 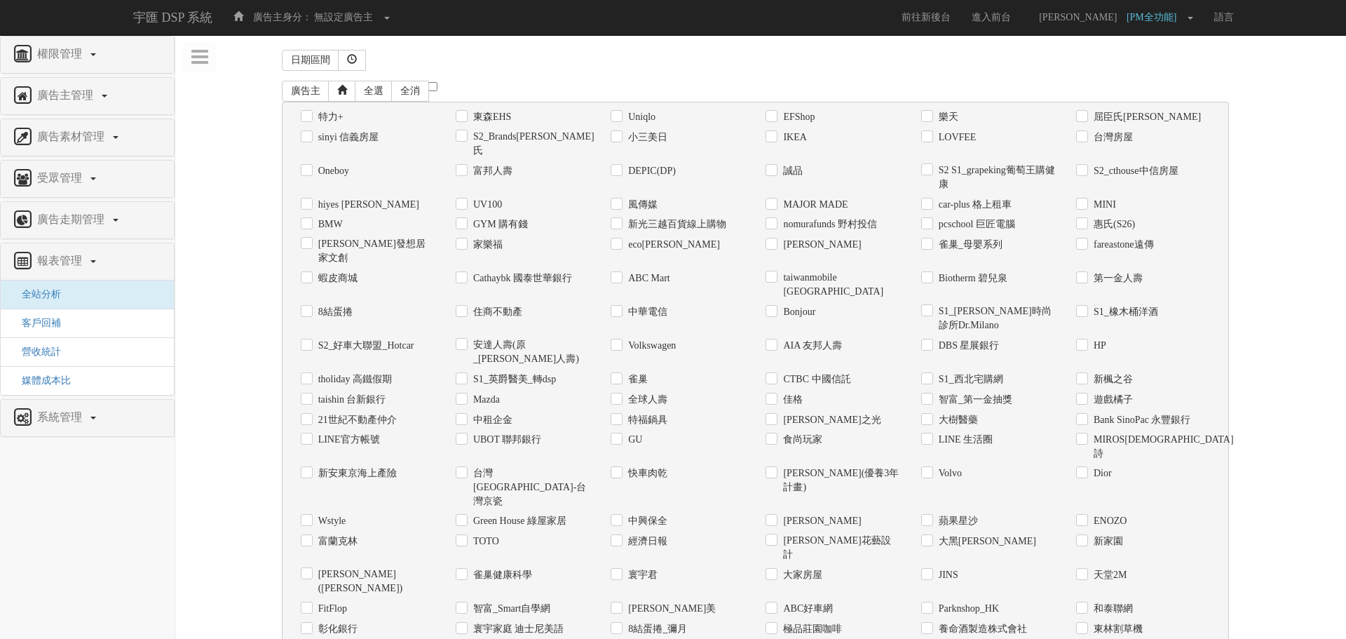 What do you see at coordinates (646, 312) in the screenshot?
I see `label: 中華電信` at bounding box center [646, 312].